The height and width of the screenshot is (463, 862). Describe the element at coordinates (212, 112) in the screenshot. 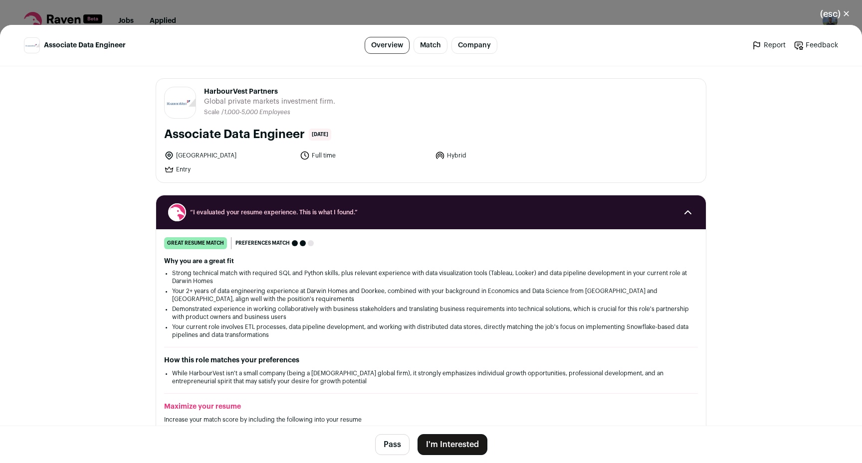

I see `li: Scale` at that location.